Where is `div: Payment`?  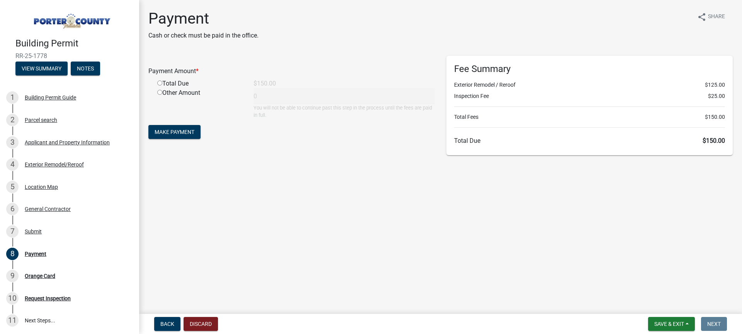
div: Payment is located at coordinates (36, 254).